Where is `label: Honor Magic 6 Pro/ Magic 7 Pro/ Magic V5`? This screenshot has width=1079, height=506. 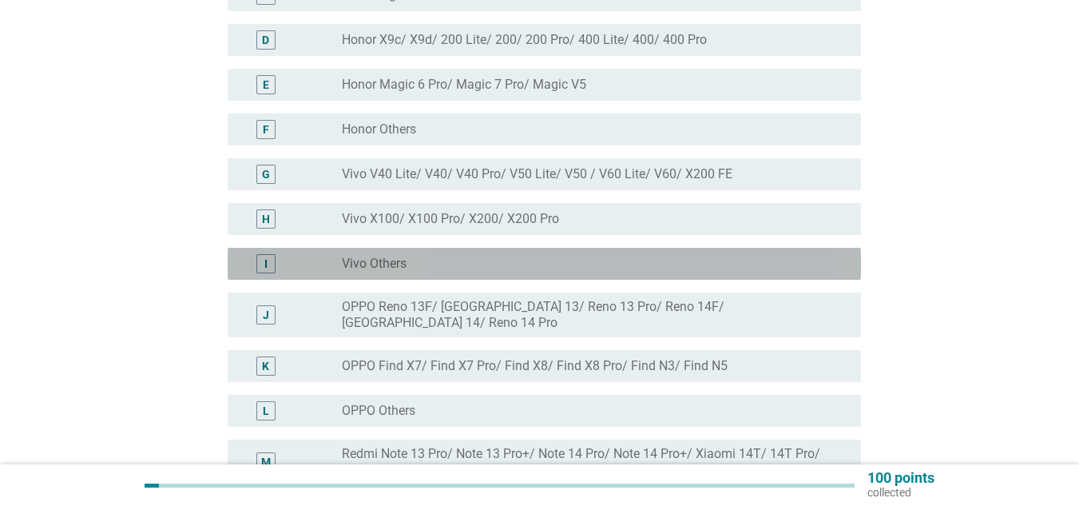
label: Honor Magic 6 Pro/ Magic 7 Pro/ Magic V5 is located at coordinates (464, 85).